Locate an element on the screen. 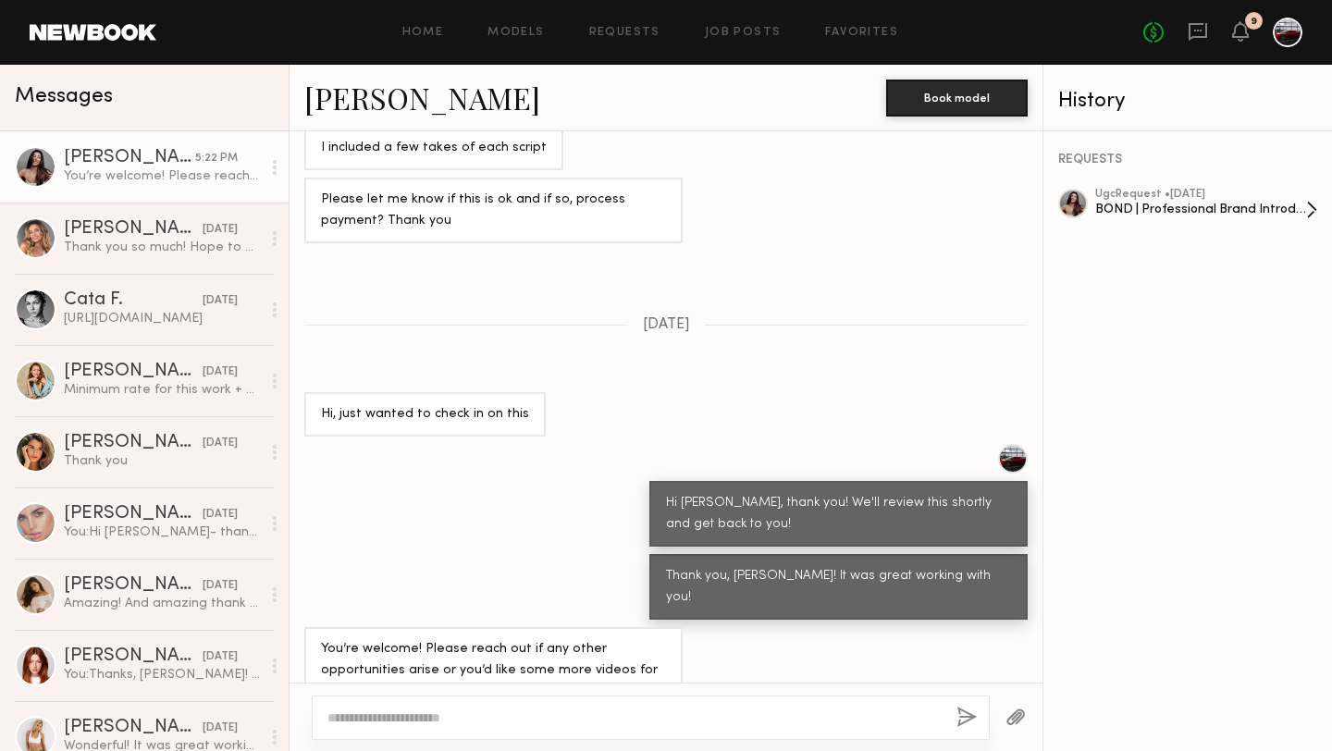  a: Favorites is located at coordinates (861, 32).